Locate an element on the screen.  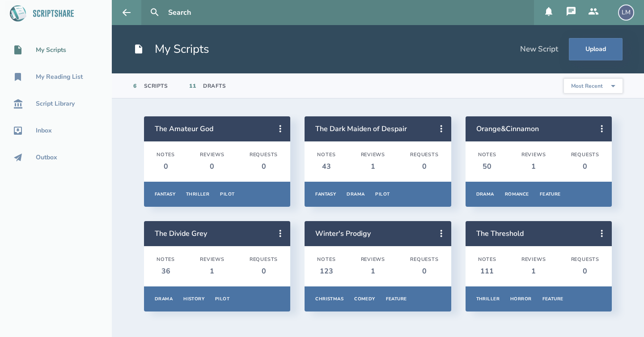
div: 123 is located at coordinates (326, 271).